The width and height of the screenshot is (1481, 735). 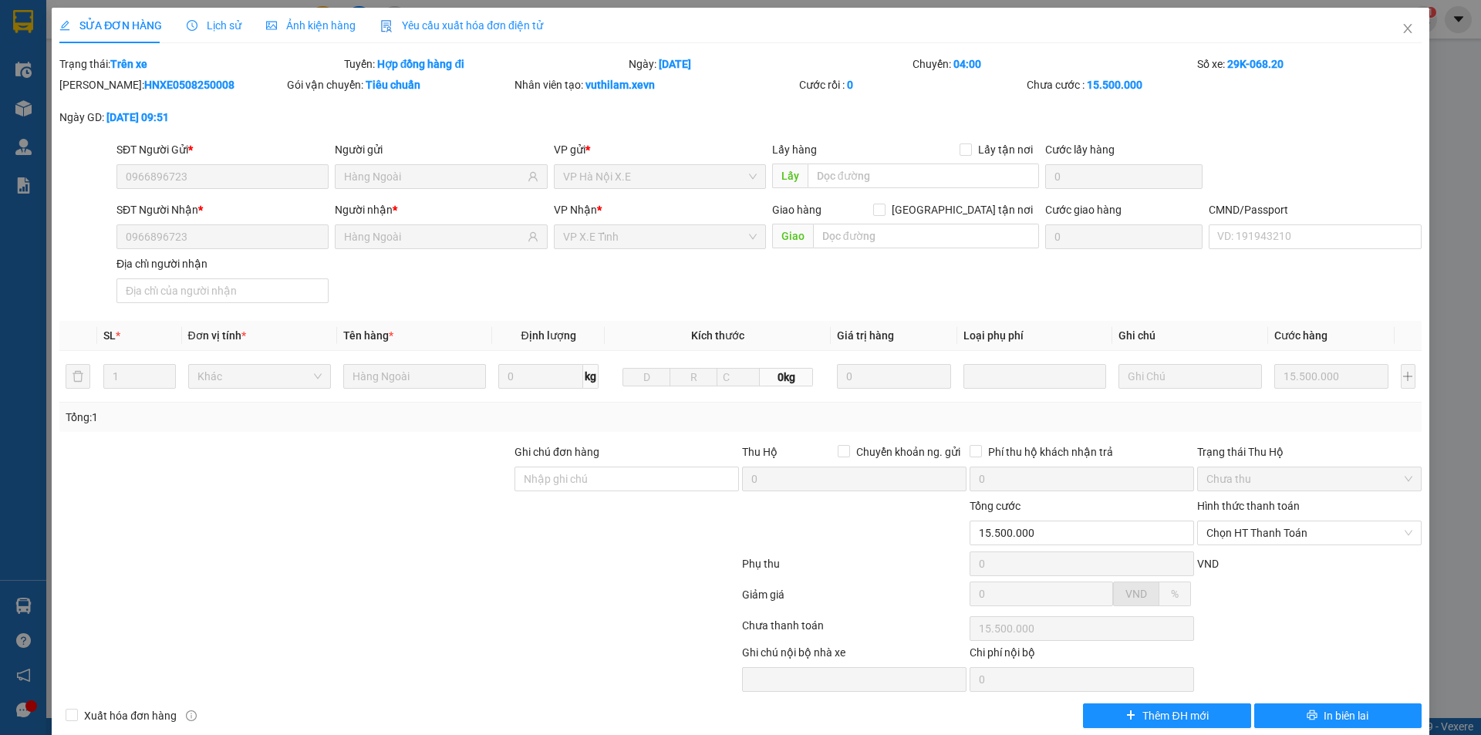 What do you see at coordinates (393, 85) in the screenshot?
I see `b: Tiêu chuẩn` at bounding box center [393, 85].